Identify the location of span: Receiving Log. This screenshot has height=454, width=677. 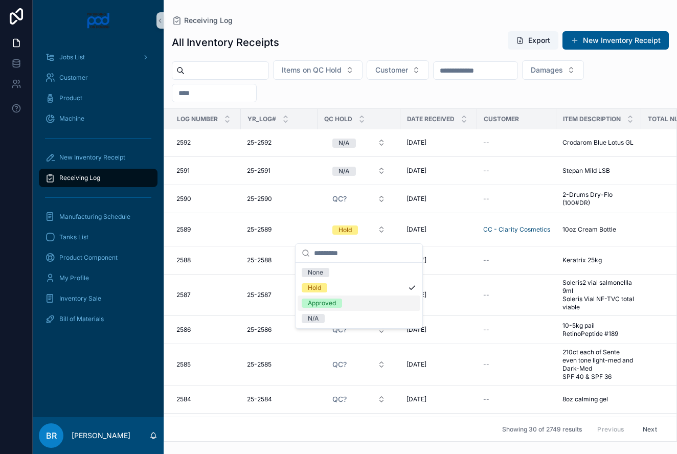
(80, 178).